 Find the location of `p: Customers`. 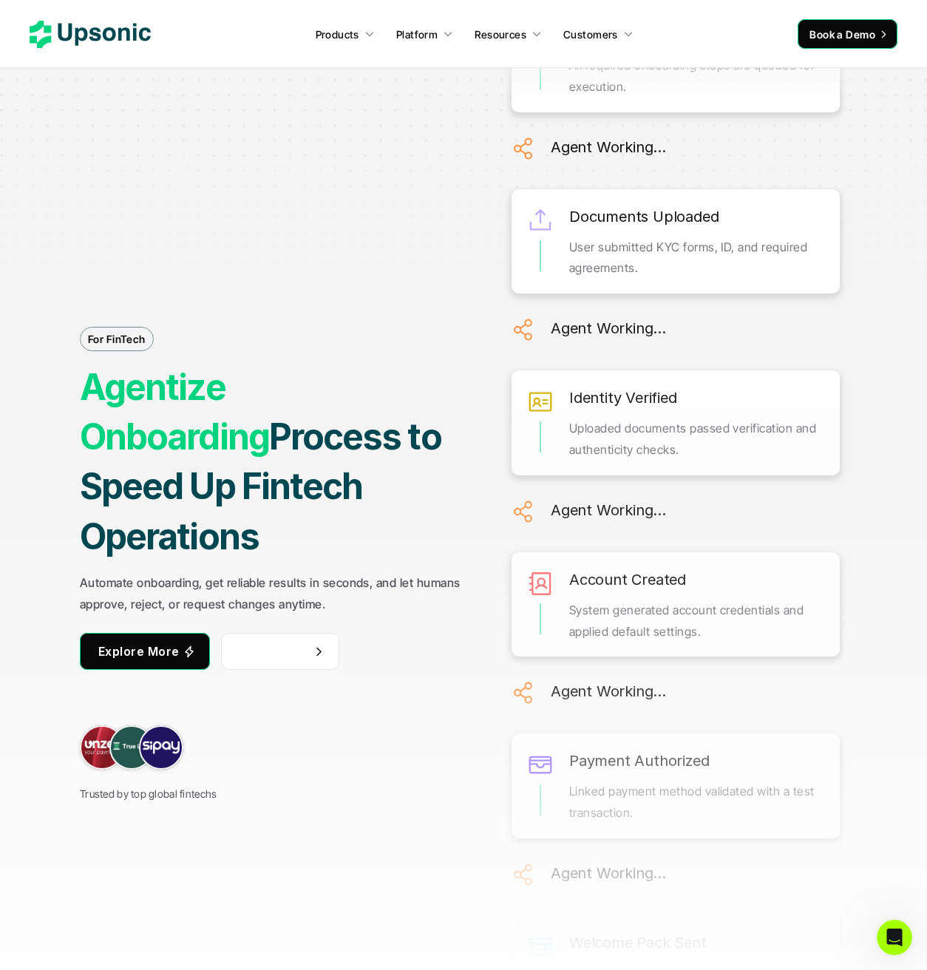

p: Customers is located at coordinates (591, 34).